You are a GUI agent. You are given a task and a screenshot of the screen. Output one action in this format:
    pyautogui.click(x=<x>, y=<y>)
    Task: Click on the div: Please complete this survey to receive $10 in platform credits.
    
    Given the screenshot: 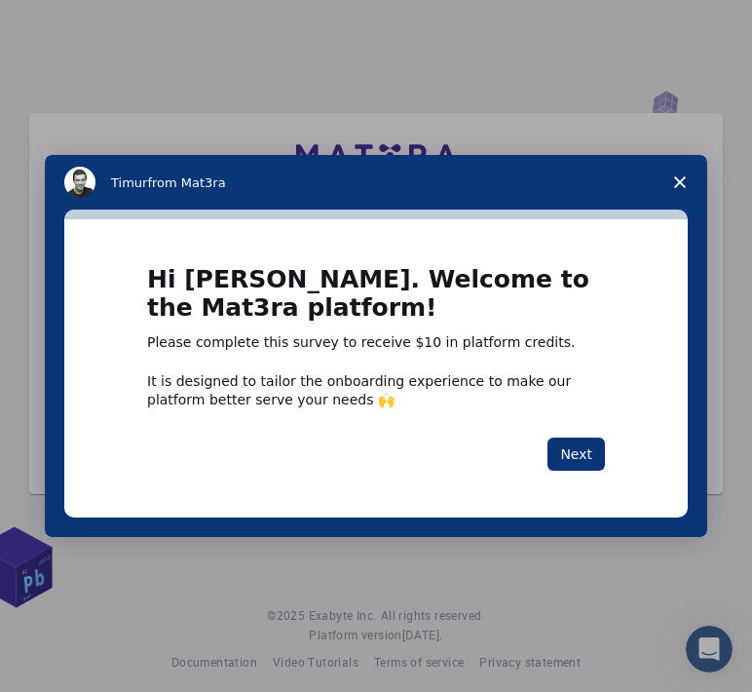 What is the action you would take?
    pyautogui.click(x=376, y=343)
    